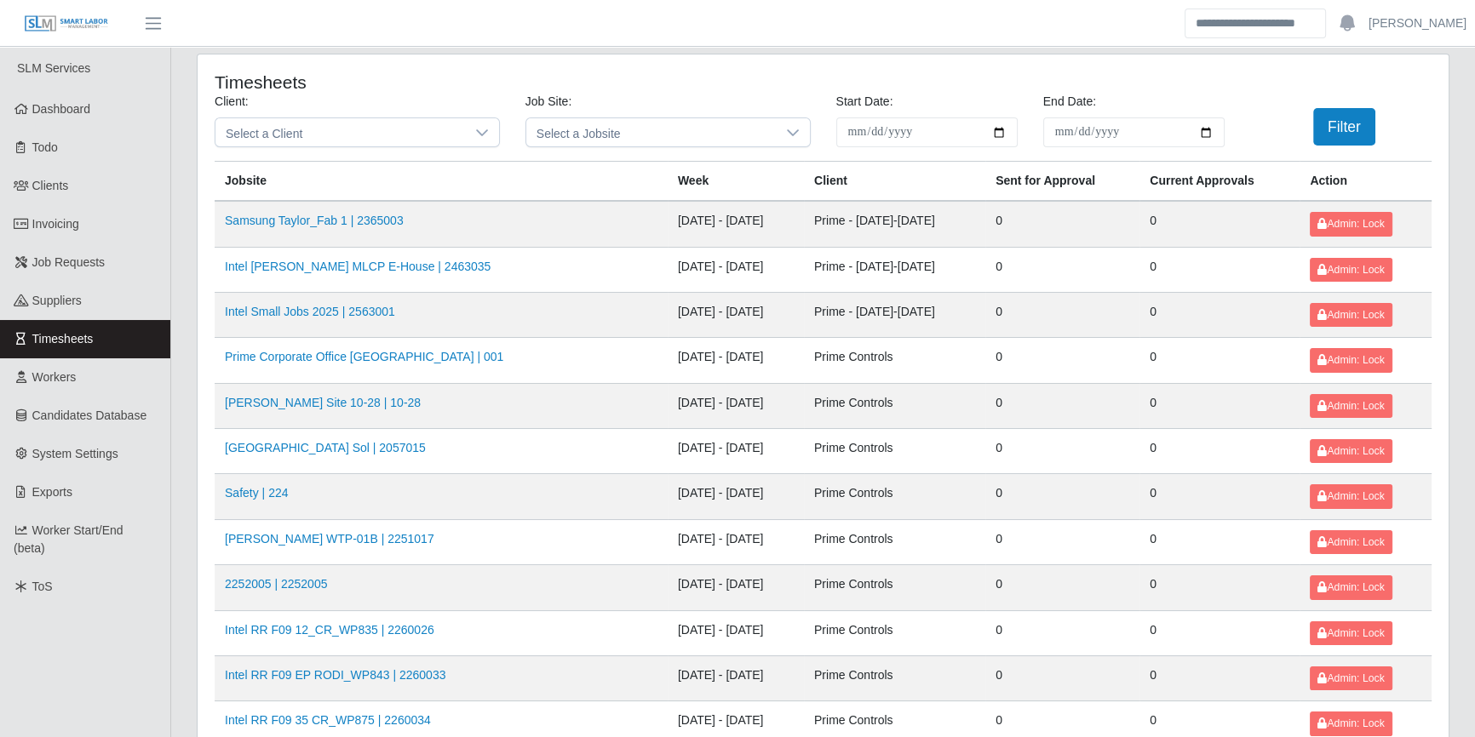 Image resolution: width=1475 pixels, height=737 pixels. What do you see at coordinates (340, 132) in the screenshot?
I see `span: Select a Client` at bounding box center [340, 132].